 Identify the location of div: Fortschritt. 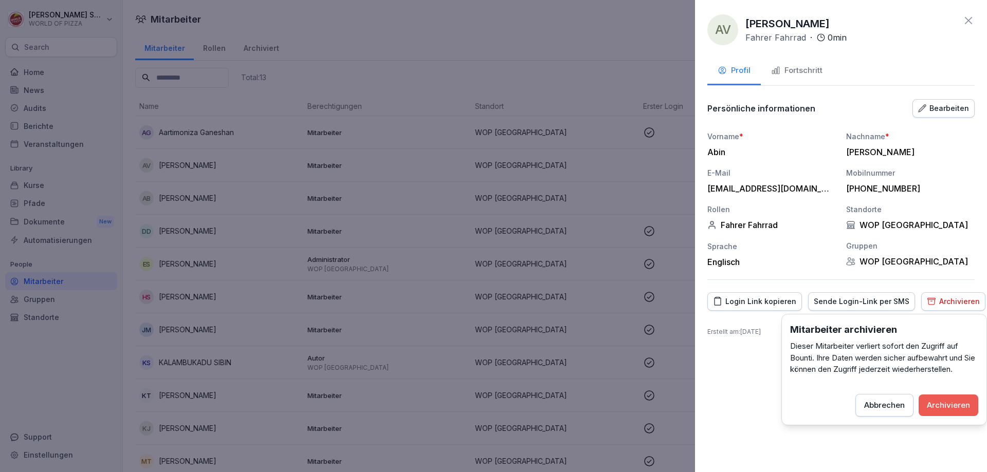
(797, 70).